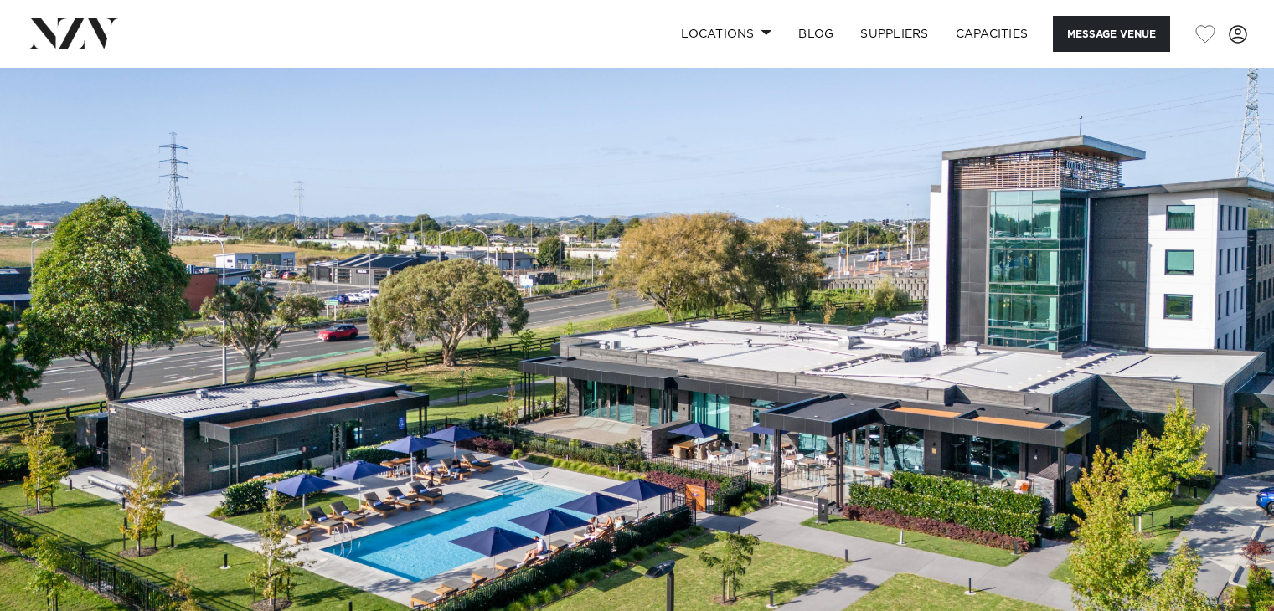 This screenshot has width=1274, height=611. Describe the element at coordinates (816, 33) in the screenshot. I see `a: BLOG` at that location.